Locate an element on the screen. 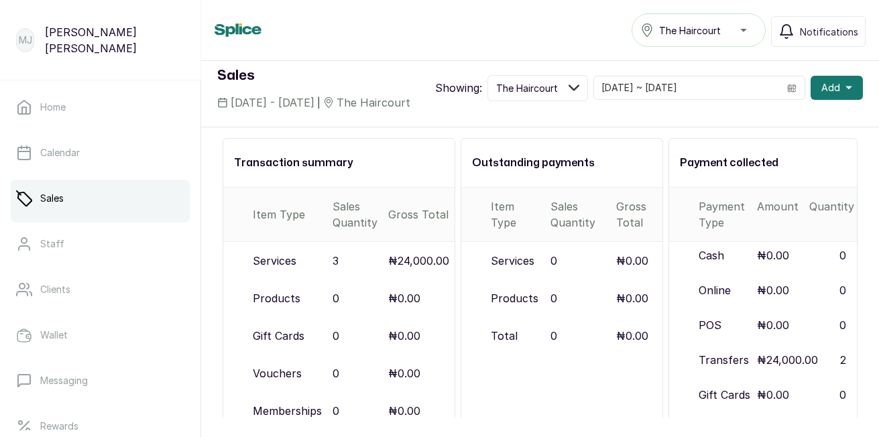 Image resolution: width=879 pixels, height=437 pixels. p: Clients is located at coordinates (55, 289).